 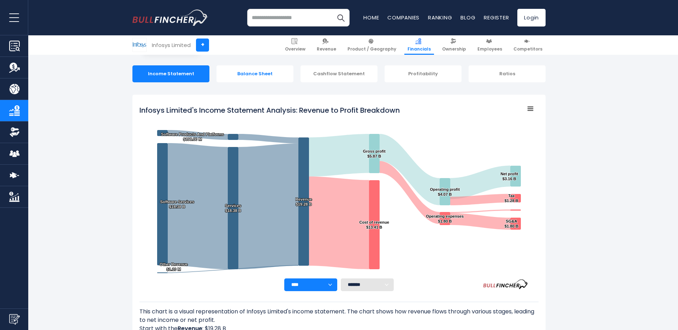 What do you see at coordinates (444, 192) in the screenshot?
I see `text: Operating profit $4.07 B` at bounding box center [444, 192].